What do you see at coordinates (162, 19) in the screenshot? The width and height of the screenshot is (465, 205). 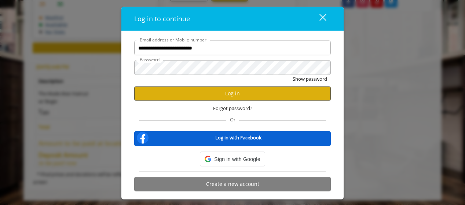 I see `span: Log in to continue` at bounding box center [162, 19].